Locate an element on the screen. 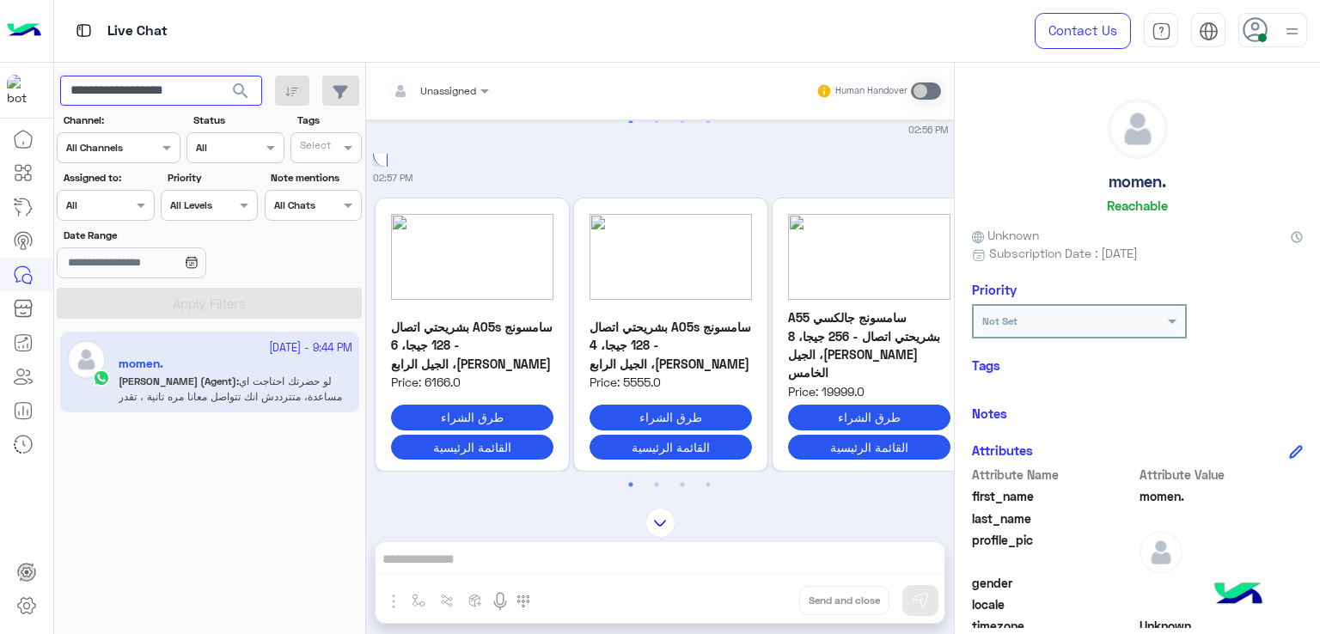 This screenshot has height=634, width=1320. h6: Priority is located at coordinates (995, 290).